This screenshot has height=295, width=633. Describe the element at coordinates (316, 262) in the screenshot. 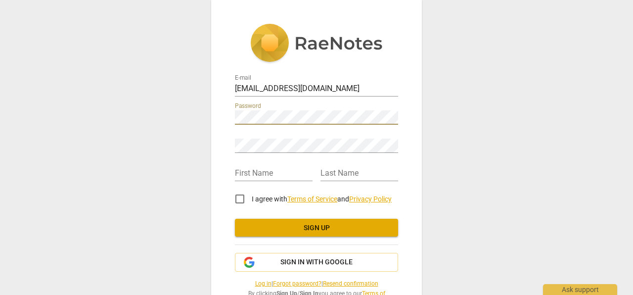

I see `span: Sign in with Google` at that location.